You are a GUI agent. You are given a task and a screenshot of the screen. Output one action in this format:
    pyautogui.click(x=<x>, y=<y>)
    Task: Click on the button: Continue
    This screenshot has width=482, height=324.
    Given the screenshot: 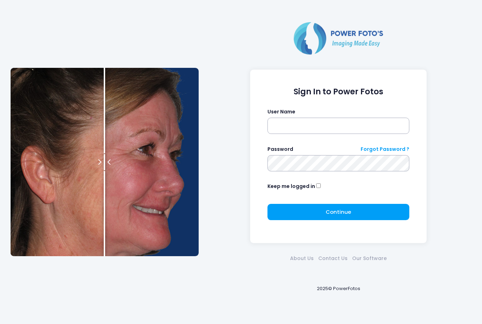 What is the action you would take?
    pyautogui.click(x=338, y=212)
    